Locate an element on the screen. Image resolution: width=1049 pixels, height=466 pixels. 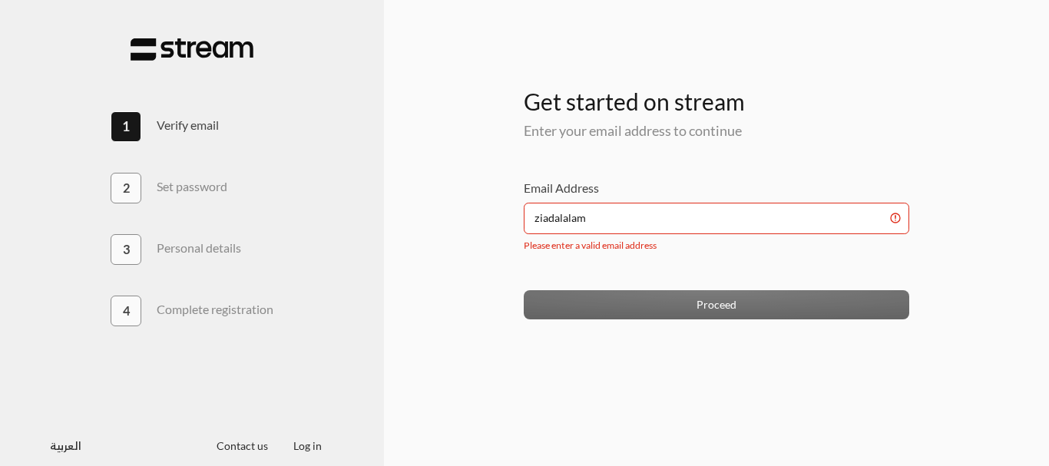
h3: Set password is located at coordinates (192, 186).